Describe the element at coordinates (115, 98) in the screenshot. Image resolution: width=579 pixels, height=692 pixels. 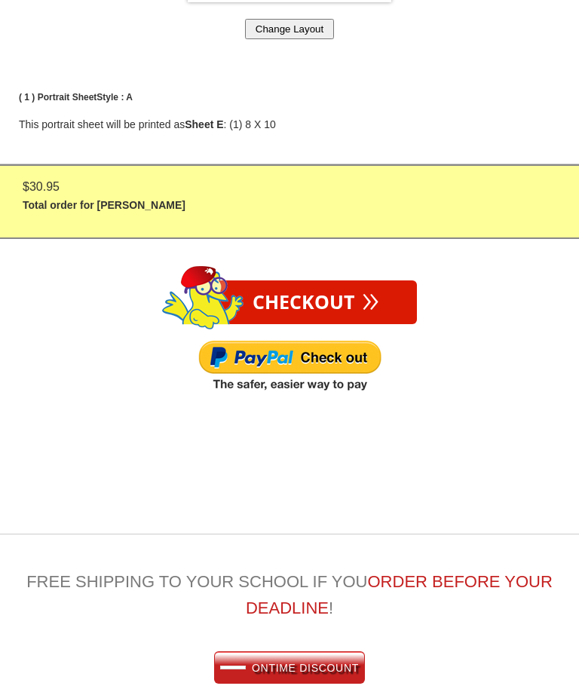
I see `span: Style : A` at that location.